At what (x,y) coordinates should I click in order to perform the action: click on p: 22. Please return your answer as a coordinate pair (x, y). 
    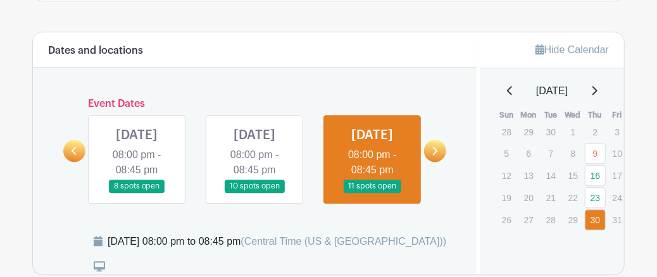
    Looking at the image, I should click on (572, 197).